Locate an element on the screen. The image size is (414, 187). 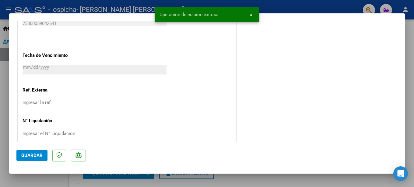
button: x is located at coordinates (251, 15).